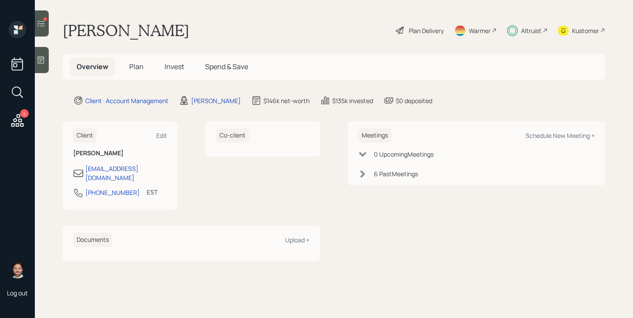 The height and width of the screenshot is (318, 633). Describe the element at coordinates (297, 240) in the screenshot. I see `div: Upload +` at that location.